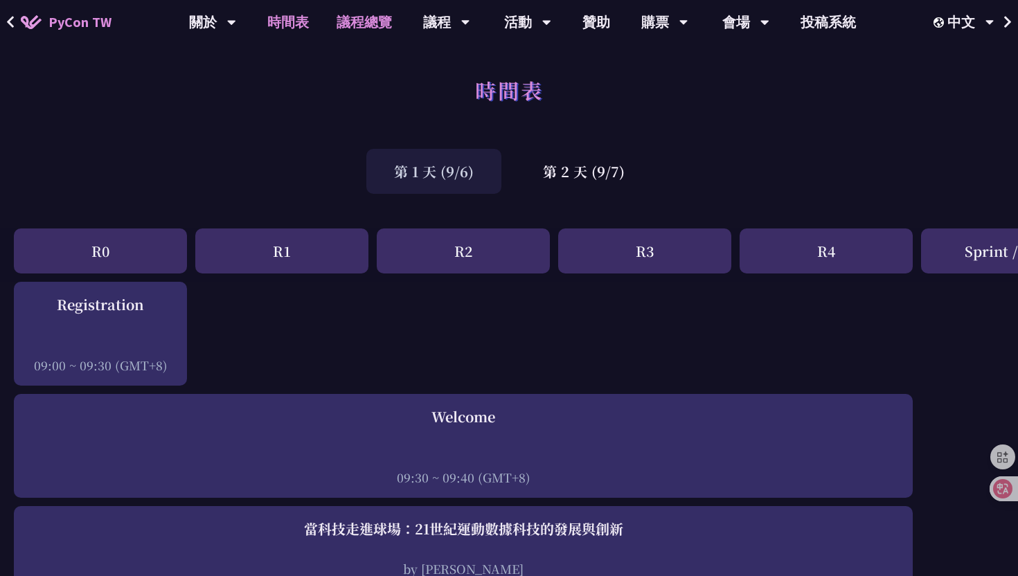  Describe the element at coordinates (509, 90) in the screenshot. I see `h1: 時間表` at that location.